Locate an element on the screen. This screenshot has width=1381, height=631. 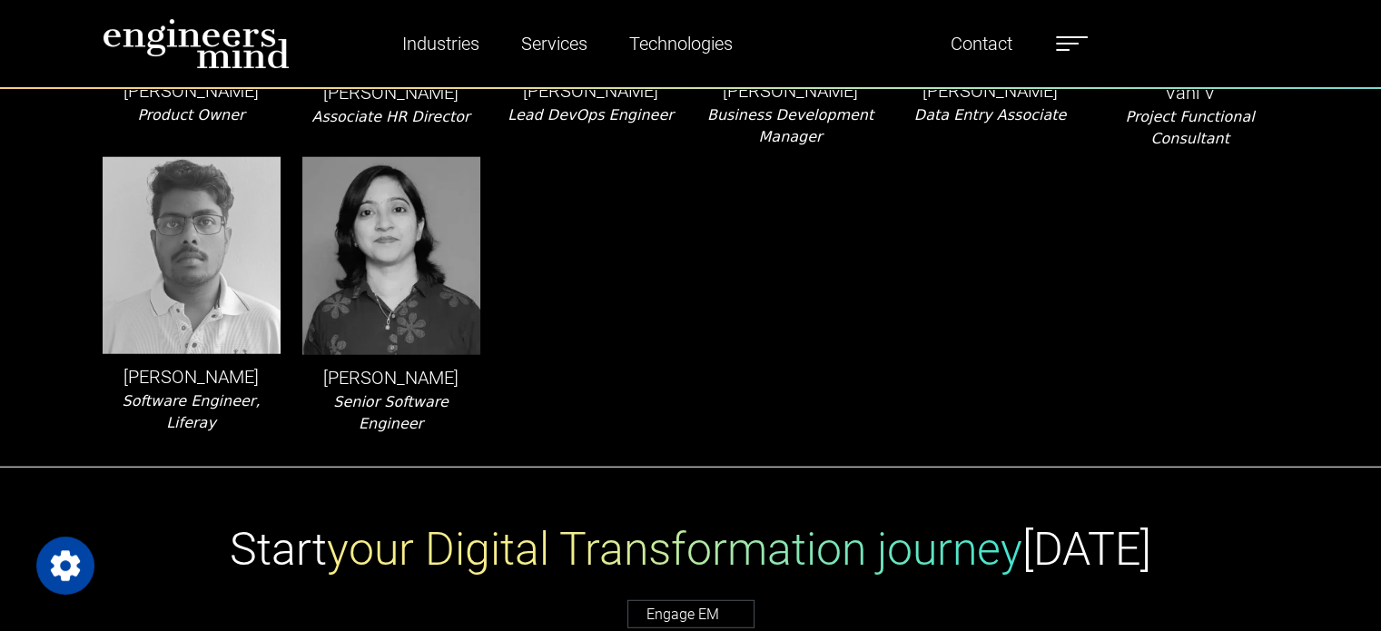
a: Technologies is located at coordinates (681, 44).